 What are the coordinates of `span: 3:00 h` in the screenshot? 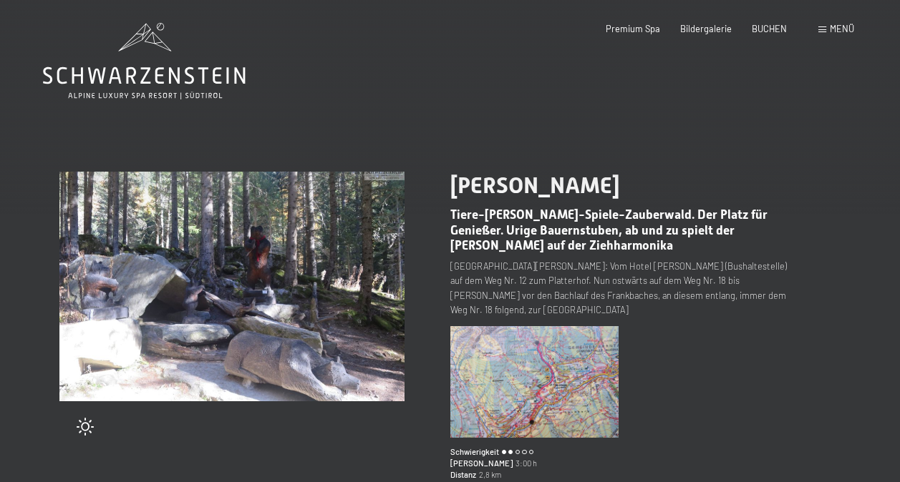 It's located at (525, 464).